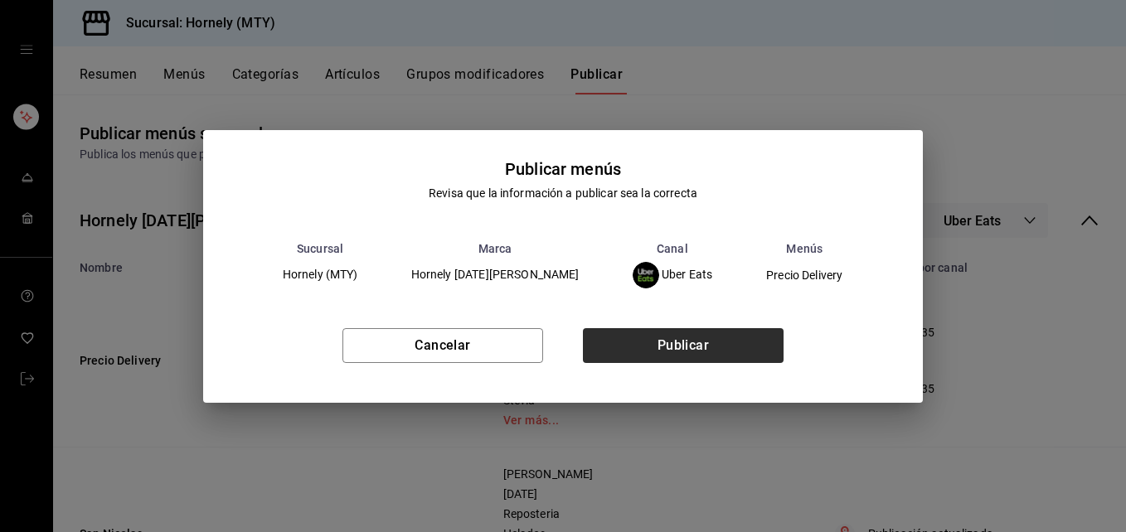 This screenshot has height=532, width=1126. What do you see at coordinates (495, 249) in the screenshot?
I see `th: Marca` at bounding box center [495, 249].